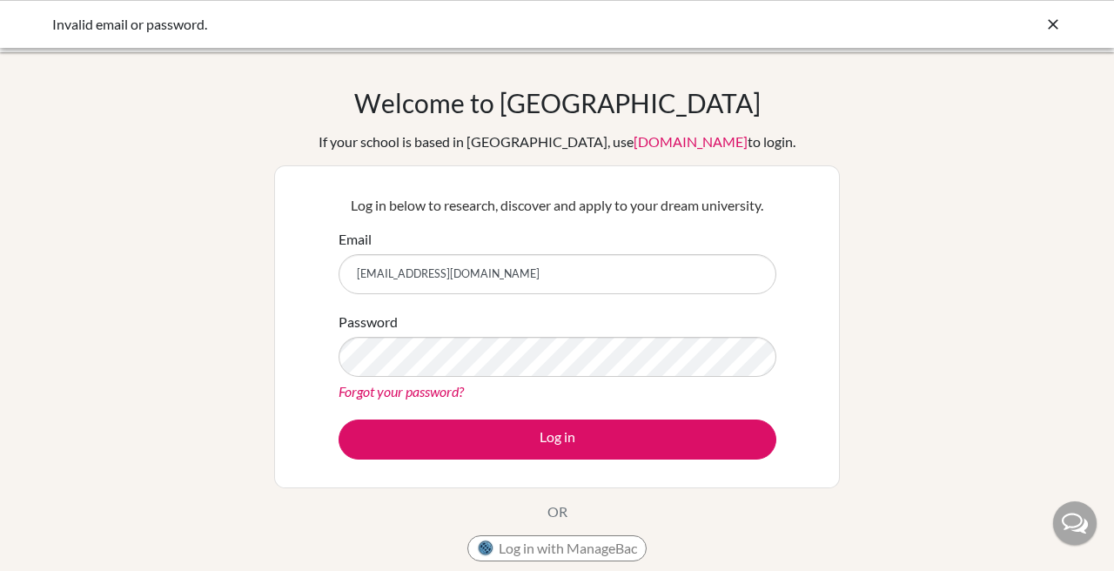  What do you see at coordinates (557, 512) in the screenshot?
I see `p: OR` at bounding box center [557, 512].